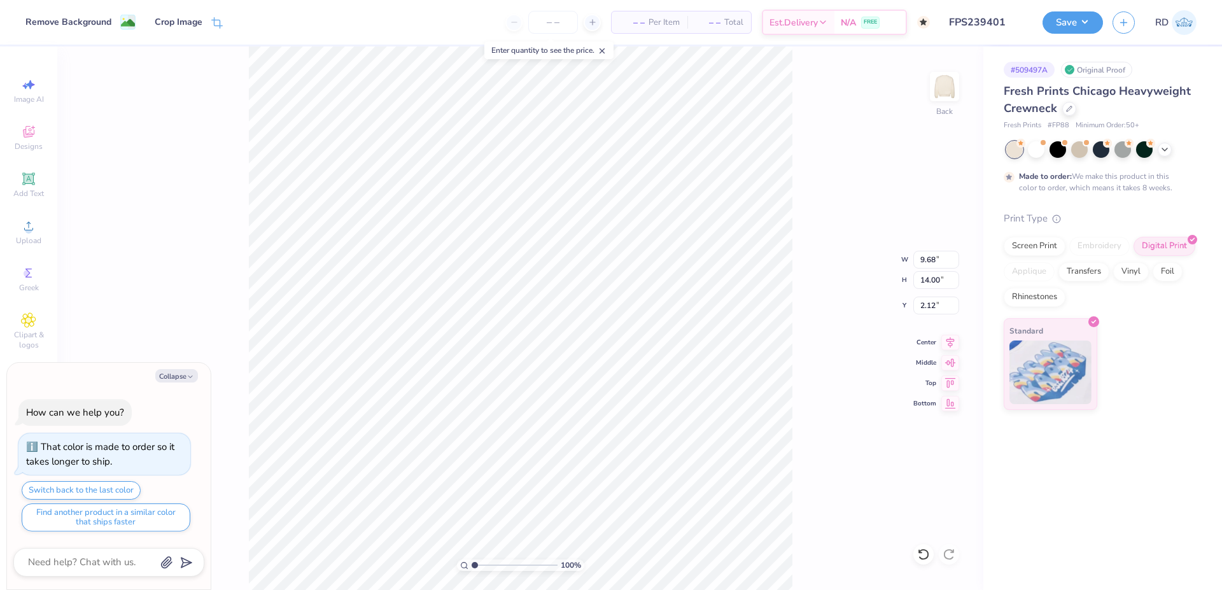 The height and width of the screenshot is (590, 1222). I want to click on span: Greek, so click(29, 288).